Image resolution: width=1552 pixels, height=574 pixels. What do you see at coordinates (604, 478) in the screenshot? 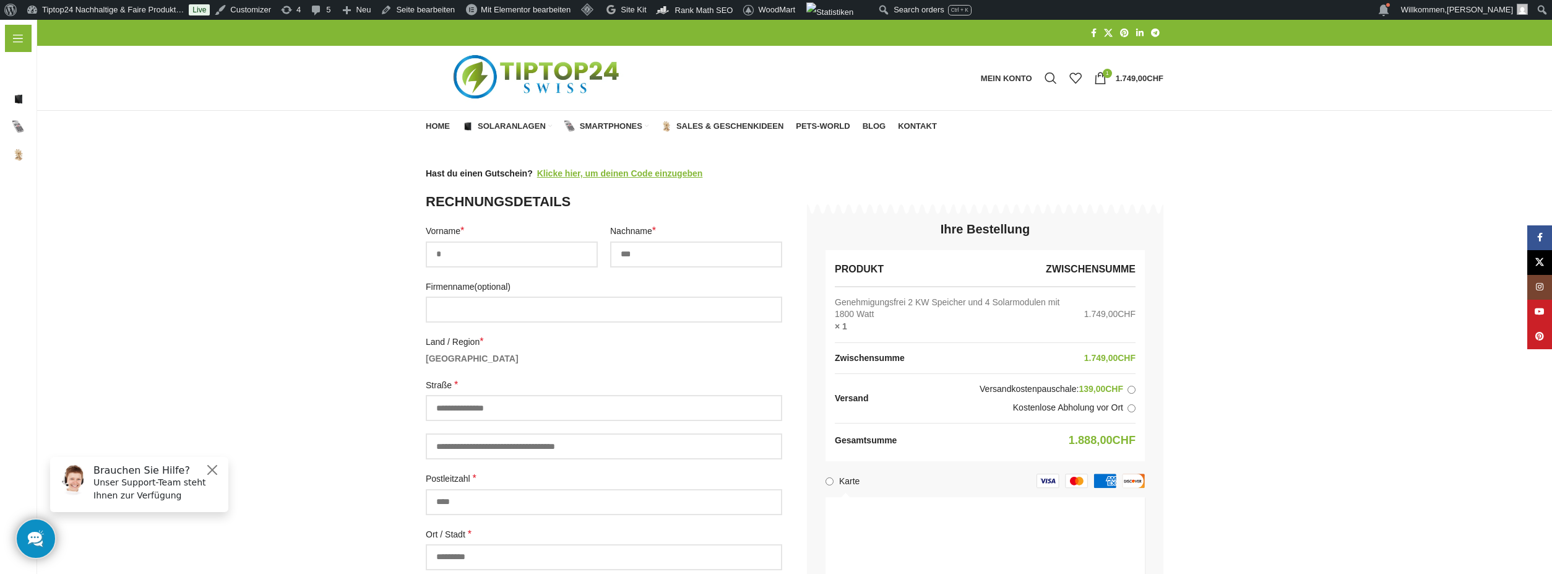
I see `label: Postleitzahl` at bounding box center [604, 478].